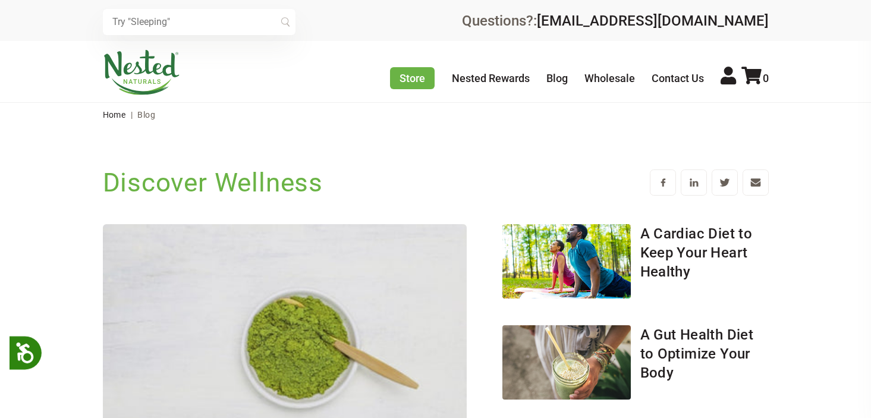  I want to click on span: 0, so click(766, 78).